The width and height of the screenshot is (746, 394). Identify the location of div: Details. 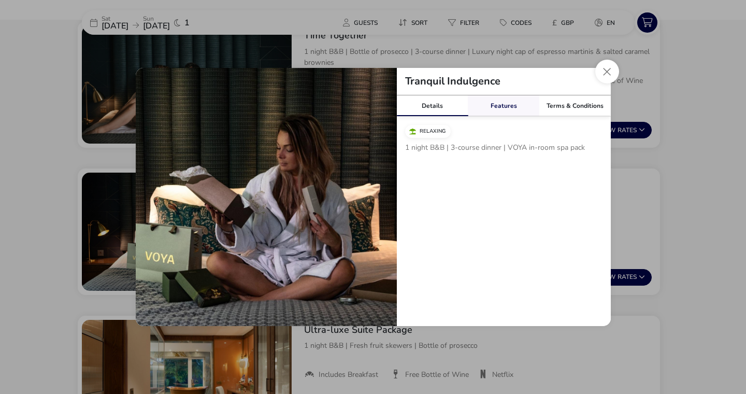
(433, 106).